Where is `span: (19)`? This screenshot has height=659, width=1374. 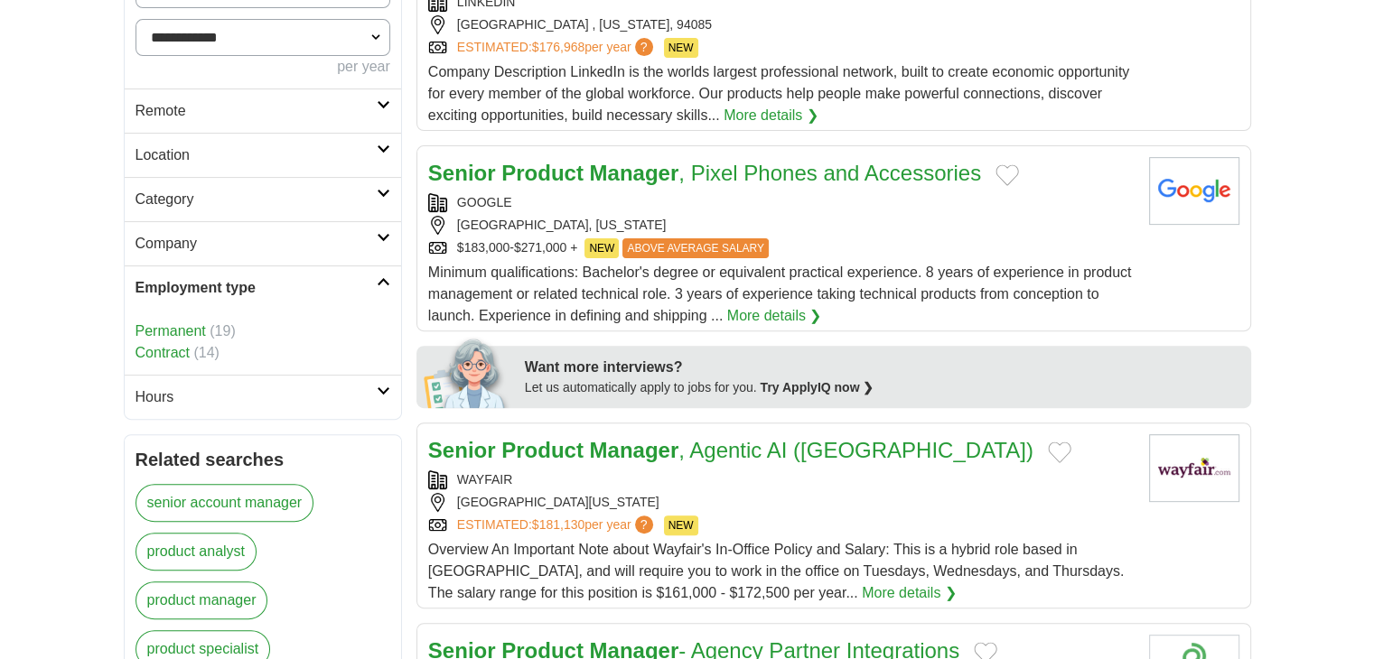 span: (19) is located at coordinates (222, 331).